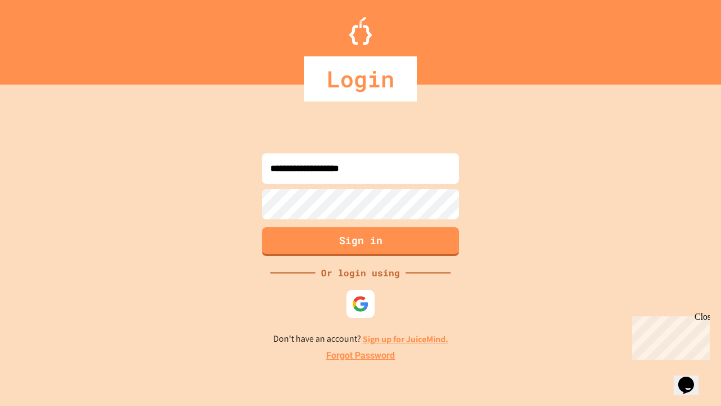 This screenshot has height=406, width=721. Describe the element at coordinates (41, 38) in the screenshot. I see `div: Chat with us now!Close` at that location.